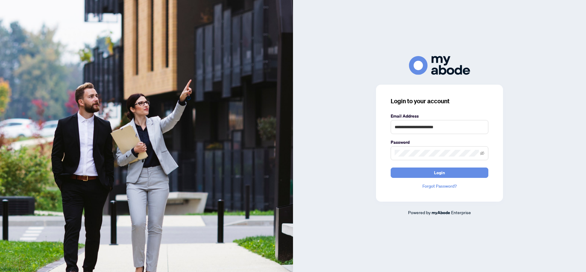 This screenshot has height=272, width=586. Describe the element at coordinates (461, 213) in the screenshot. I see `span: Enterprise` at that location.